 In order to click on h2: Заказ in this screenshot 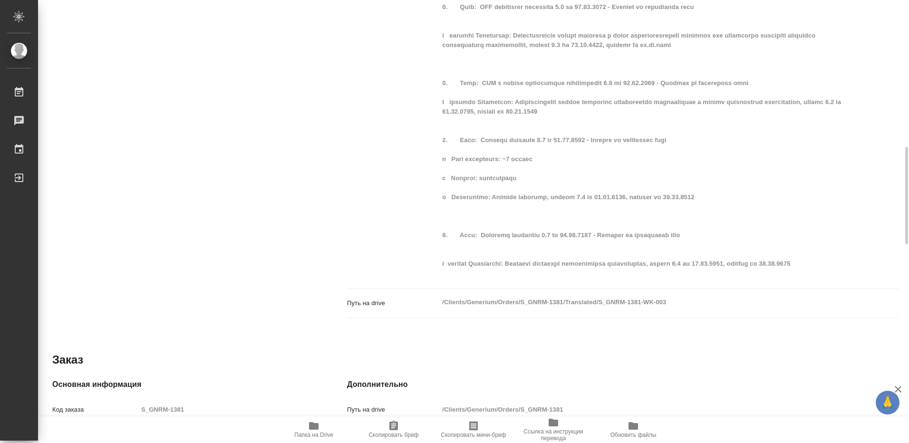, I will do `click(67, 360)`.